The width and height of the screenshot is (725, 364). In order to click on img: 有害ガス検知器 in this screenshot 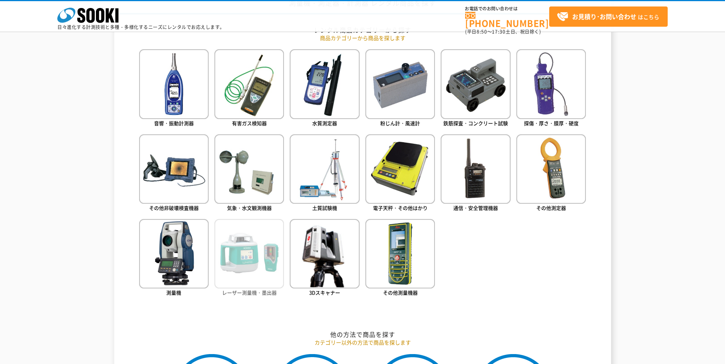, I will do `click(249, 84)`.